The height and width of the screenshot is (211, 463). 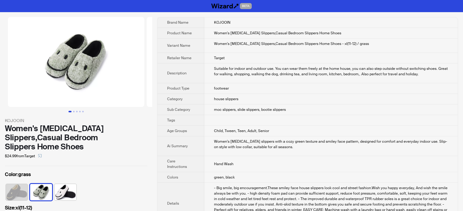 I want to click on button: Go to slide 2, so click(x=74, y=112).